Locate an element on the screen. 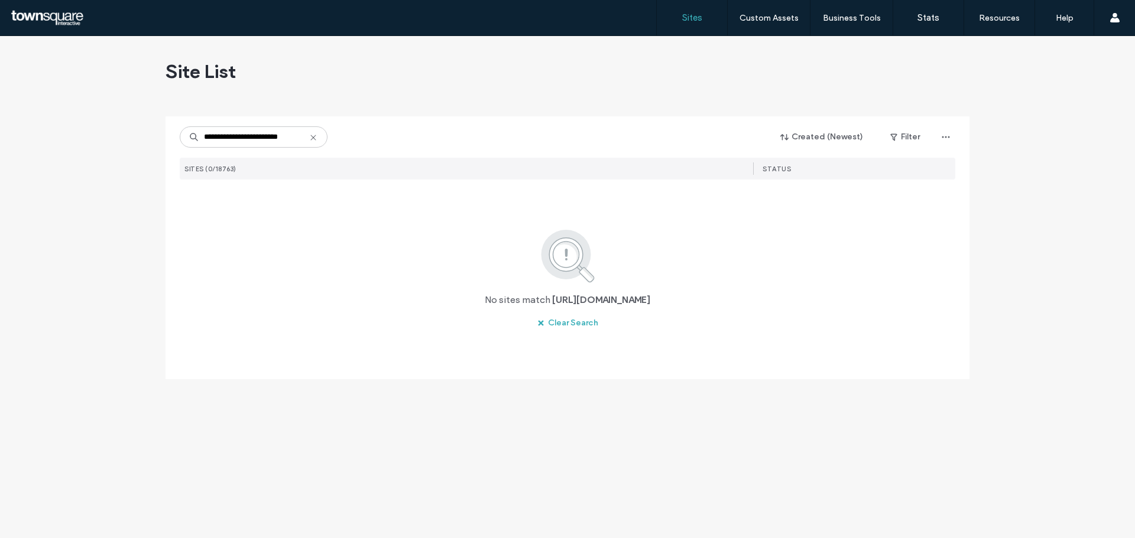 The width and height of the screenshot is (1135, 538). label: Sites is located at coordinates (692, 18).